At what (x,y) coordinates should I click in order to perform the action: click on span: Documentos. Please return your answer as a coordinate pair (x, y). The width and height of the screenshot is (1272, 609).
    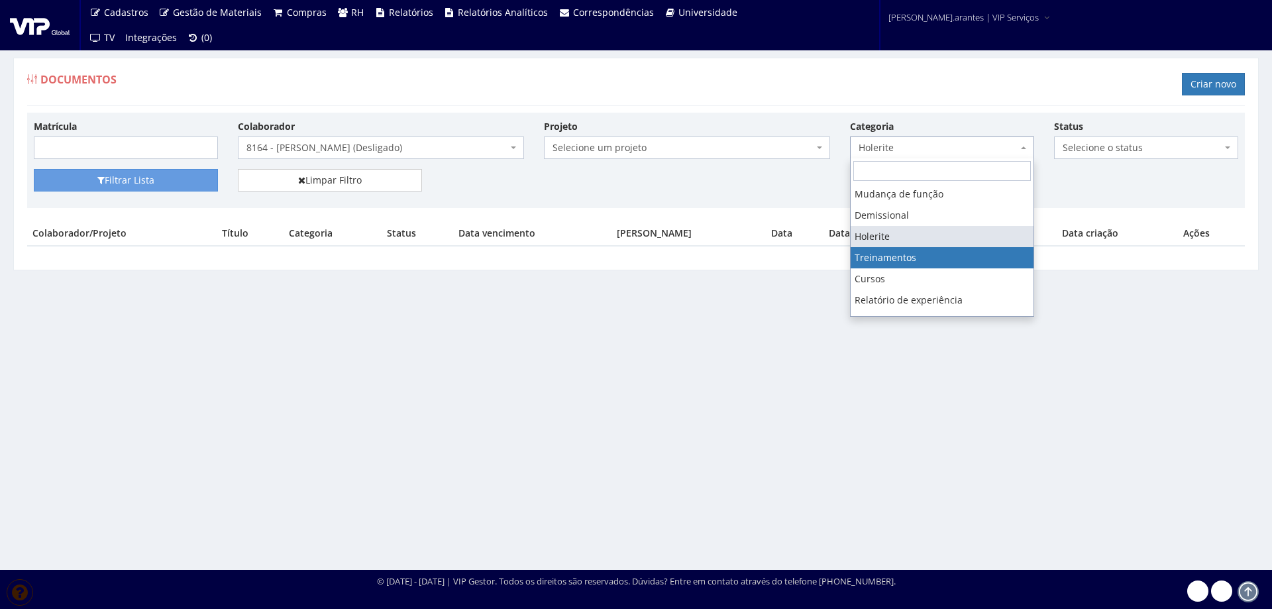
    Looking at the image, I should click on (78, 80).